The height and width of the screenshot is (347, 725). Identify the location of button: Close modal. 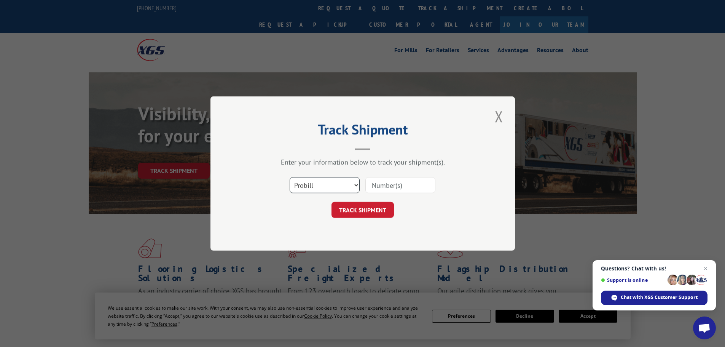
(499, 116).